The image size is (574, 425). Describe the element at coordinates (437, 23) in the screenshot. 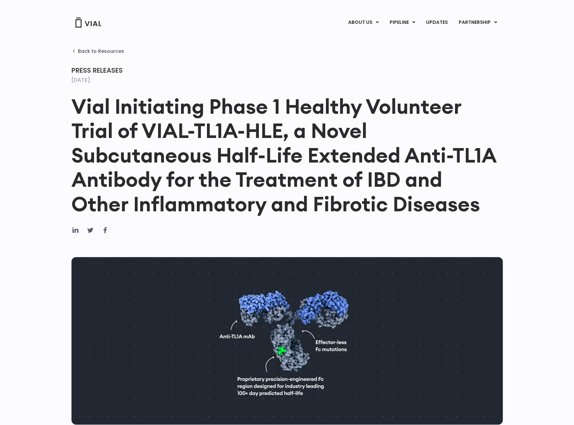

I see `a: UPDATES` at that location.